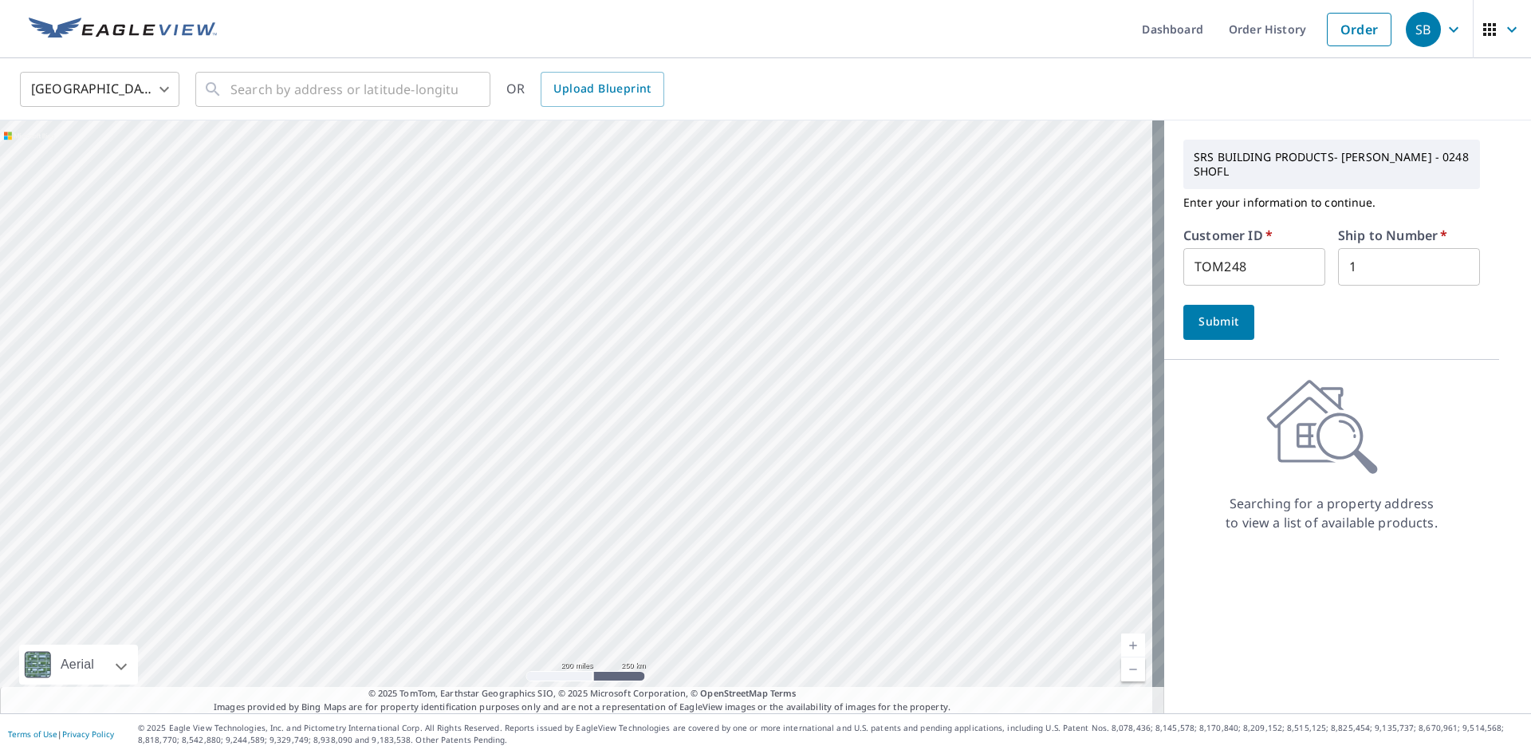  I want to click on label: Ship to Number, so click(1393, 235).